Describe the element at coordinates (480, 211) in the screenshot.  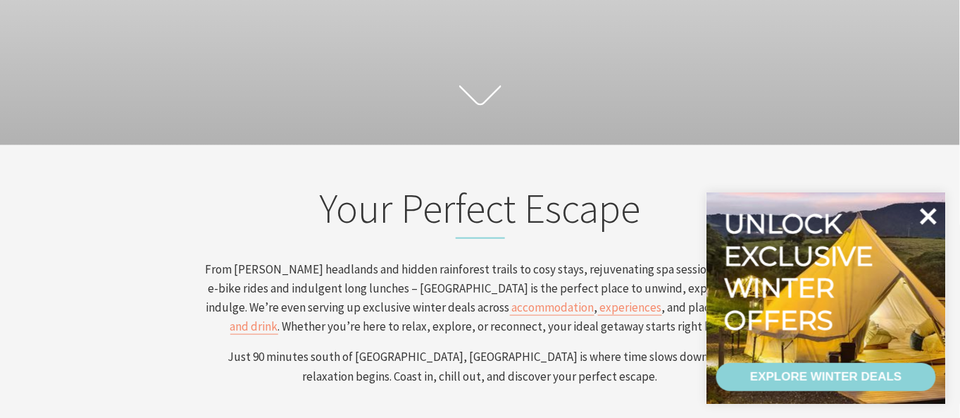
I see `h2: Your Perfect Escape` at that location.